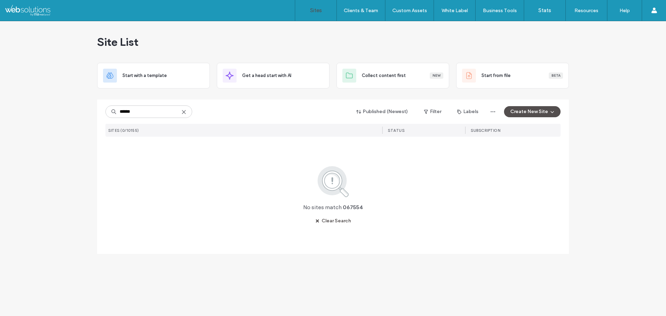 The image size is (666, 316). What do you see at coordinates (624, 10) in the screenshot?
I see `label: Help` at bounding box center [624, 10].